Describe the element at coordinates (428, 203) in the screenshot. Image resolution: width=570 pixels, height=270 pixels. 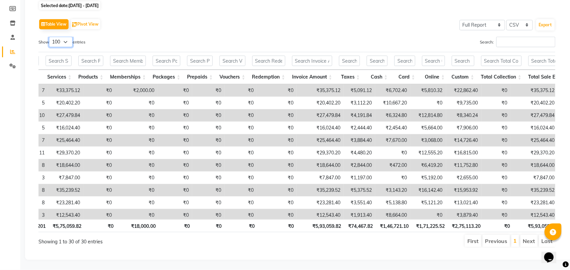
I see `td: ₹5,121.20` at that location.